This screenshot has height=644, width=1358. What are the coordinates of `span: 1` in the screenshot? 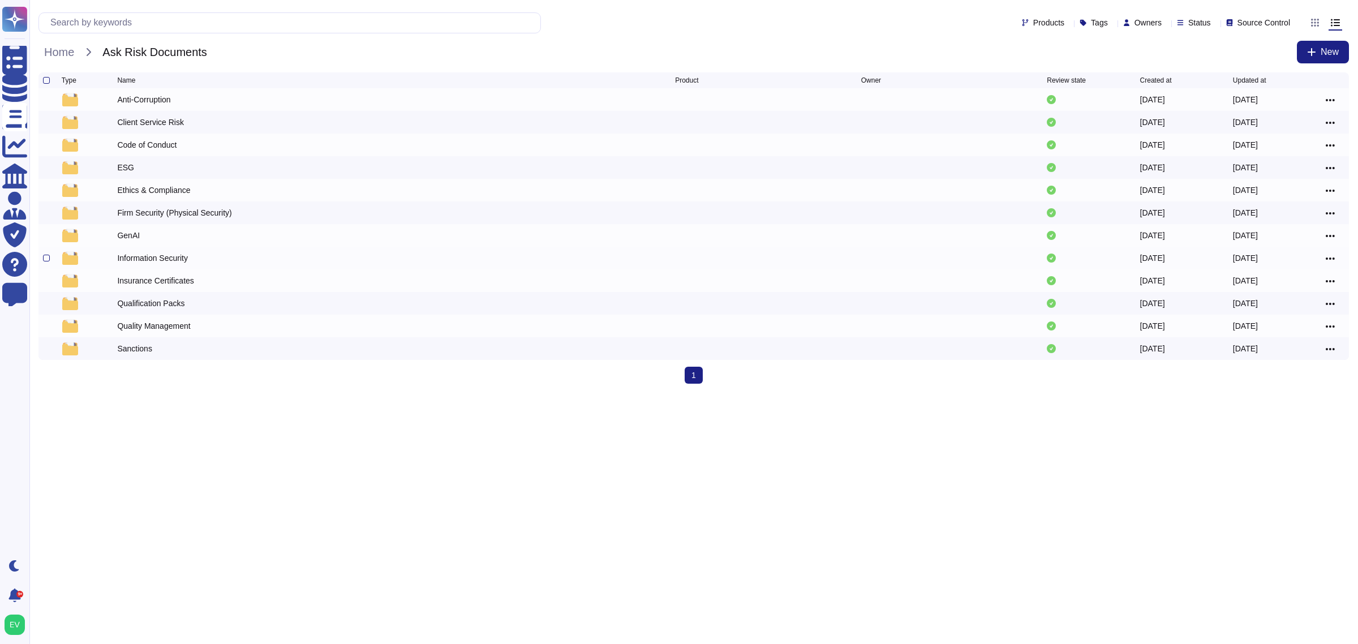 It's located at (694, 375).